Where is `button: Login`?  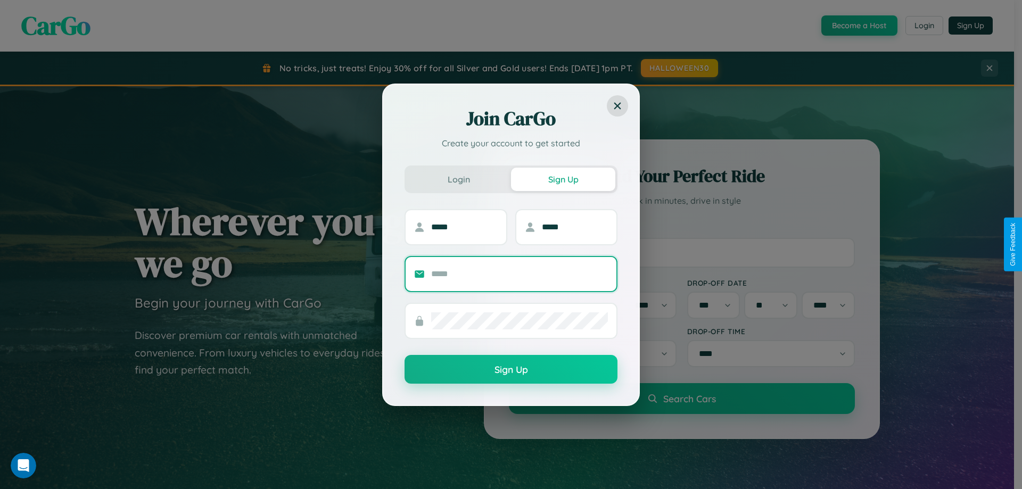 button: Login is located at coordinates (459, 179).